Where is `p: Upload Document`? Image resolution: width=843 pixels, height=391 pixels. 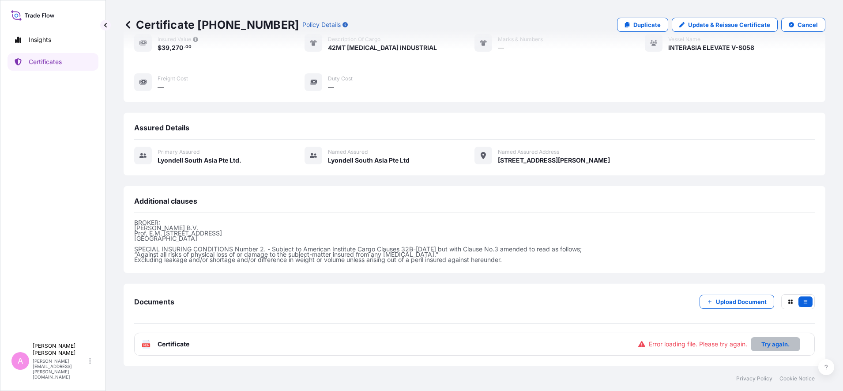
p: Upload Document is located at coordinates (741, 301).